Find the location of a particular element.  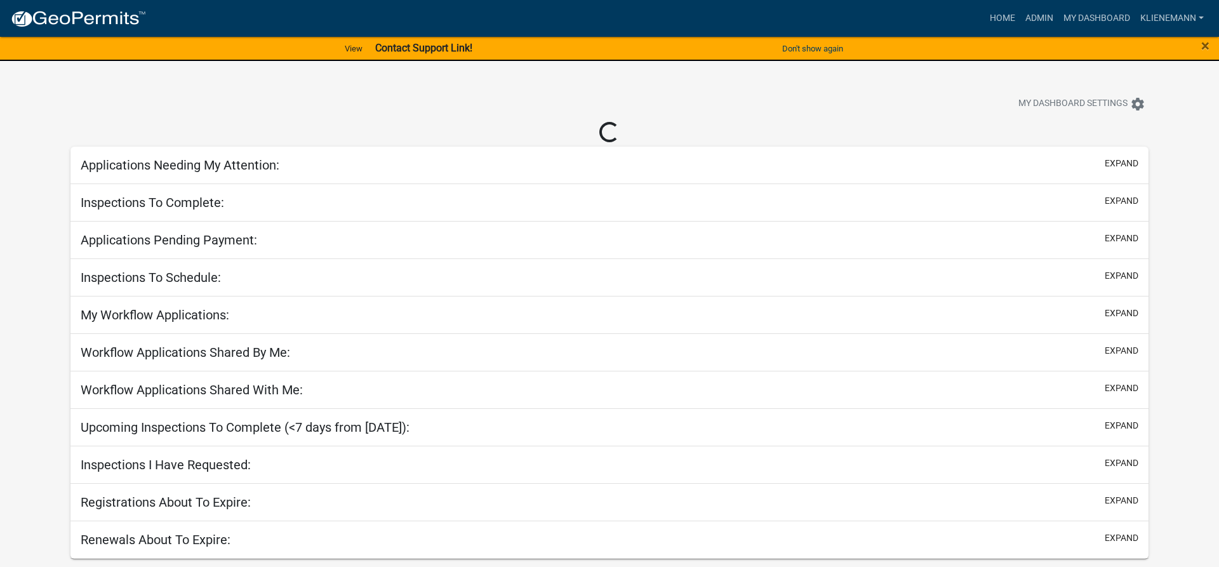

button: My Dashboard Settingssettings is located at coordinates (1082, 104).